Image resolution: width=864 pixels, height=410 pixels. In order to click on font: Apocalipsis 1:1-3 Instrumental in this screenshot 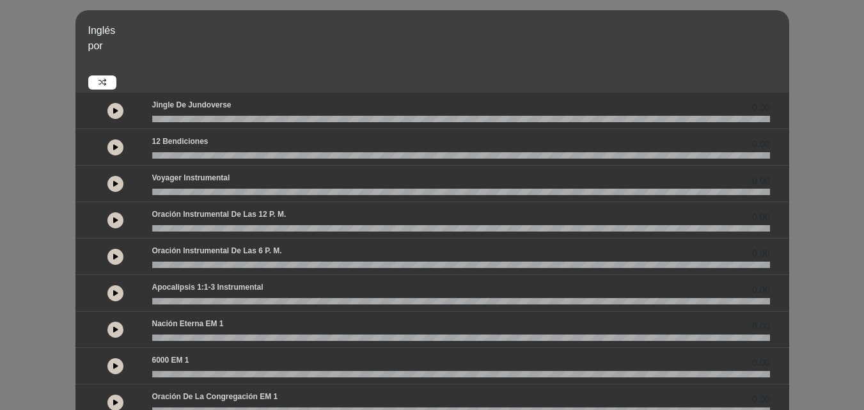, I will do `click(208, 287)`.